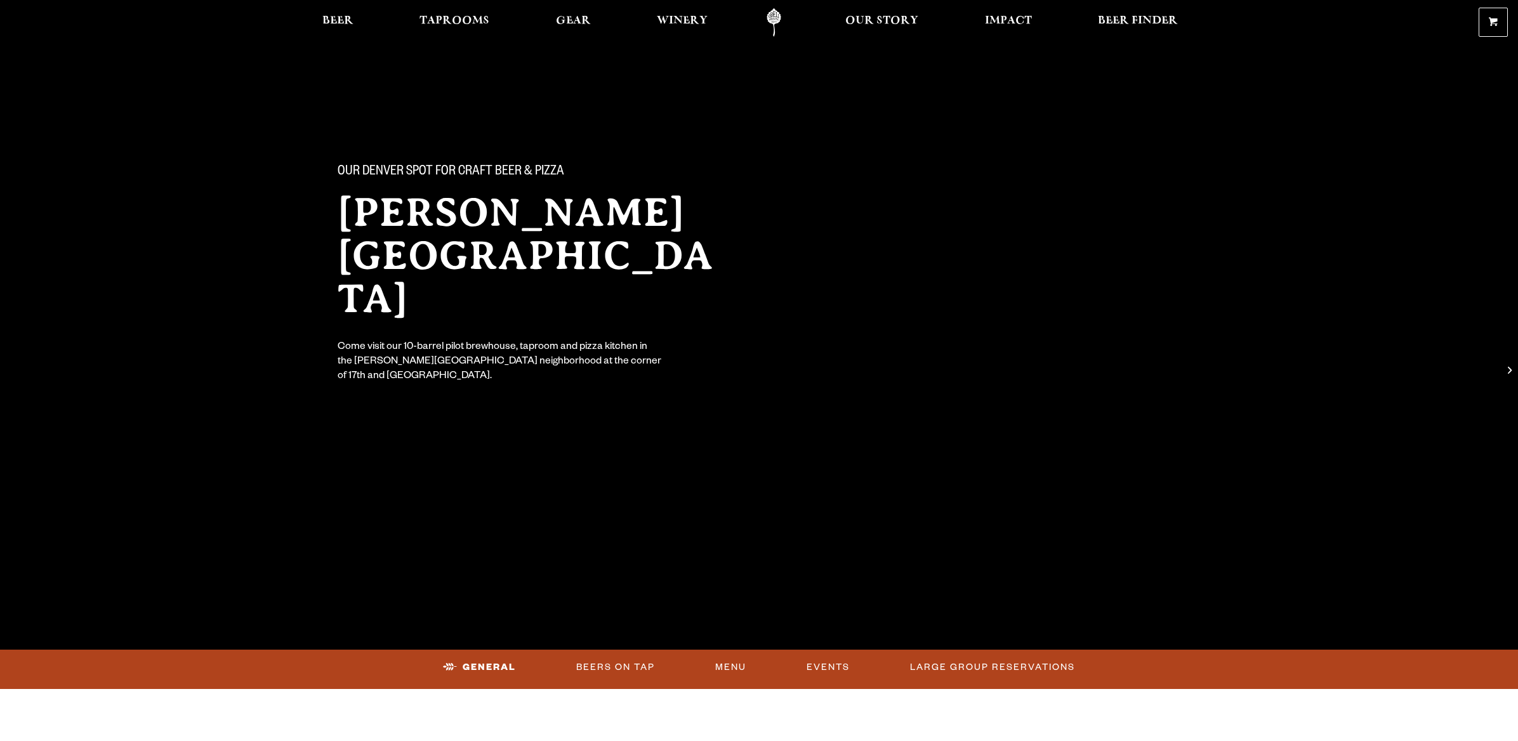 This screenshot has width=1518, height=741. I want to click on span: Our Denver spot for craft beer & pizza, so click(450, 173).